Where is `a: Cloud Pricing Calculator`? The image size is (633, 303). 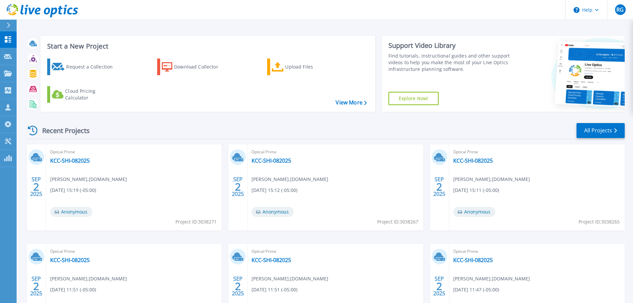 a: Cloud Pricing Calculator is located at coordinates (84, 94).